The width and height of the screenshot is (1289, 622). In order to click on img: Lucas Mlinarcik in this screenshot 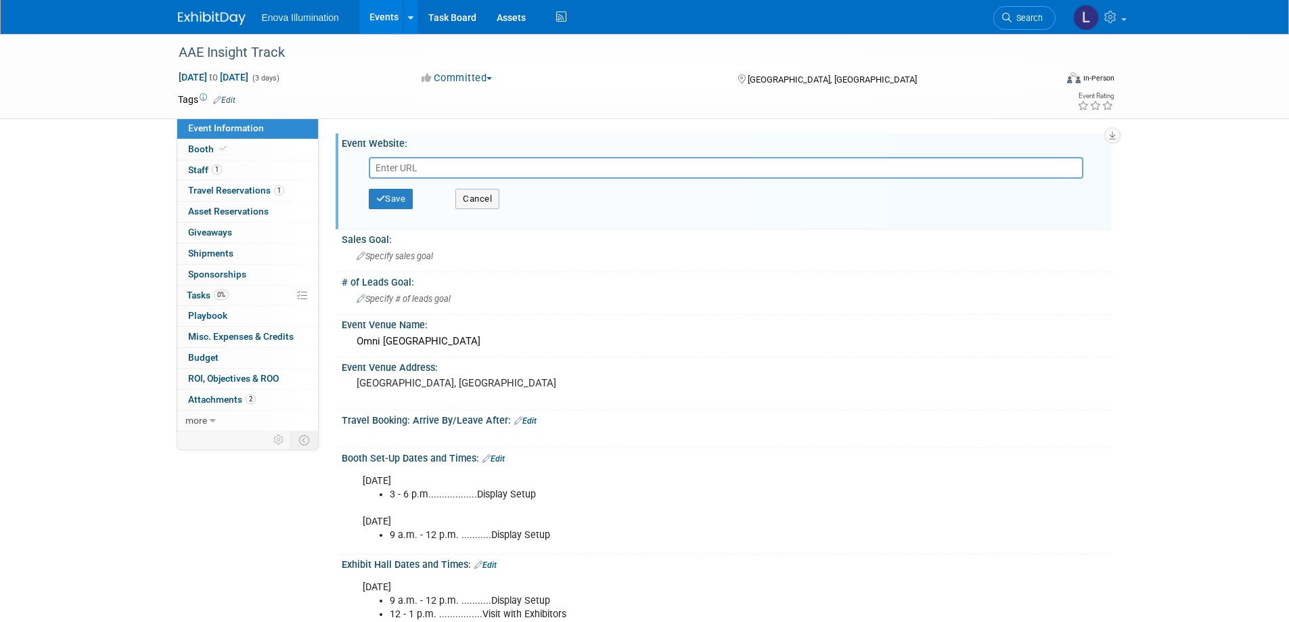, I will do `click(1086, 18)`.